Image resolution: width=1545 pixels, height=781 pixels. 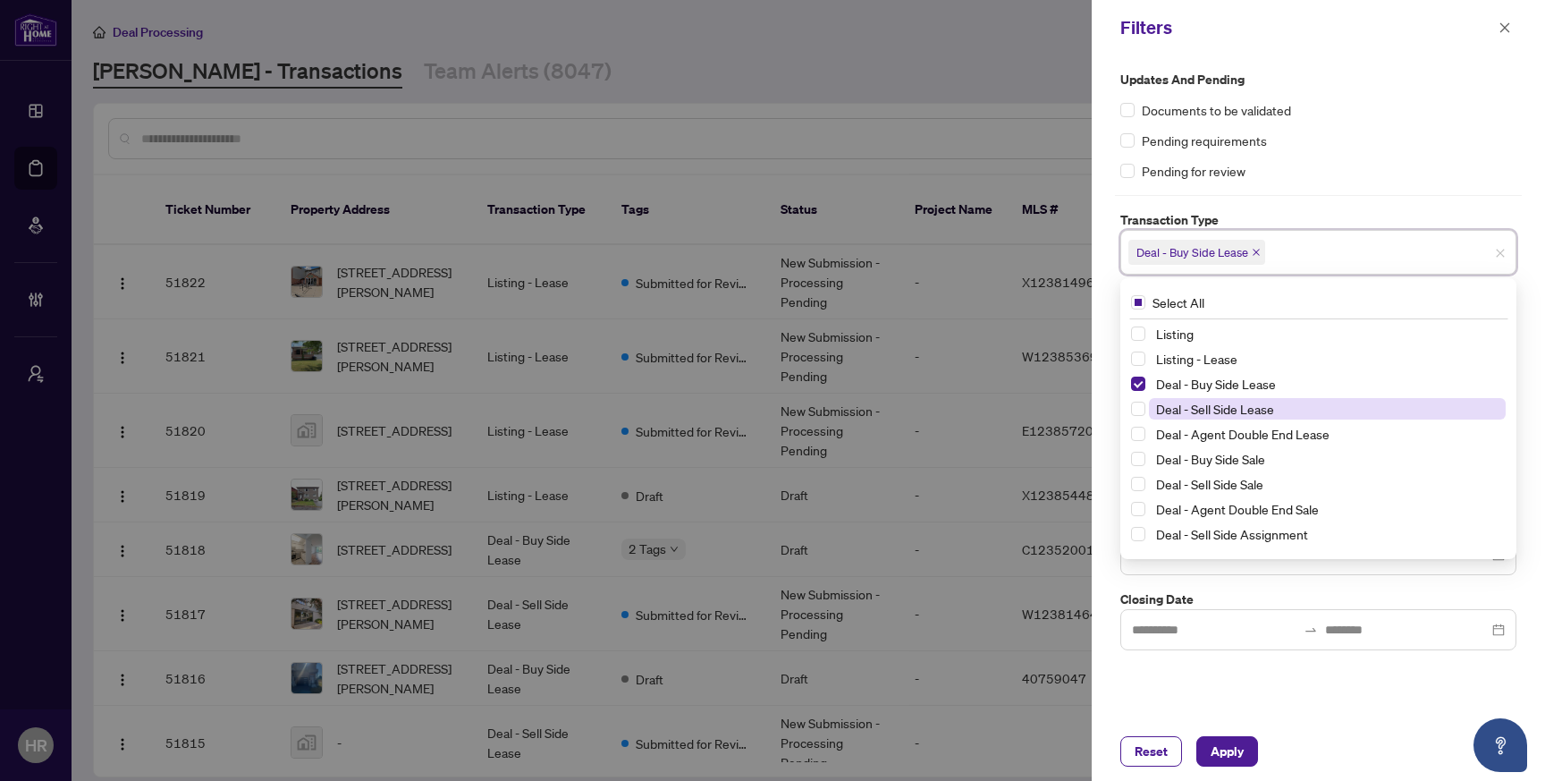 I want to click on span: Apply, so click(x=1227, y=751).